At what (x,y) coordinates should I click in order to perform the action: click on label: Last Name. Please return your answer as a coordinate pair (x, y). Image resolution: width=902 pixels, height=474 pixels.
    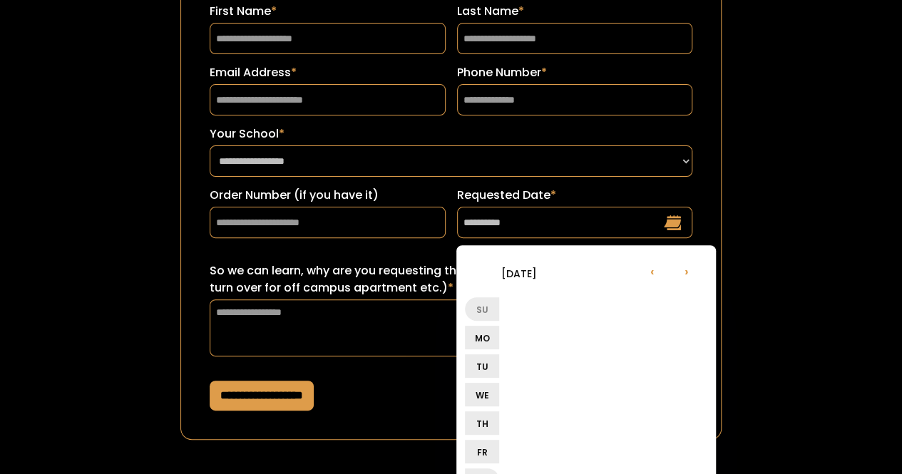
    Looking at the image, I should click on (575, 11).